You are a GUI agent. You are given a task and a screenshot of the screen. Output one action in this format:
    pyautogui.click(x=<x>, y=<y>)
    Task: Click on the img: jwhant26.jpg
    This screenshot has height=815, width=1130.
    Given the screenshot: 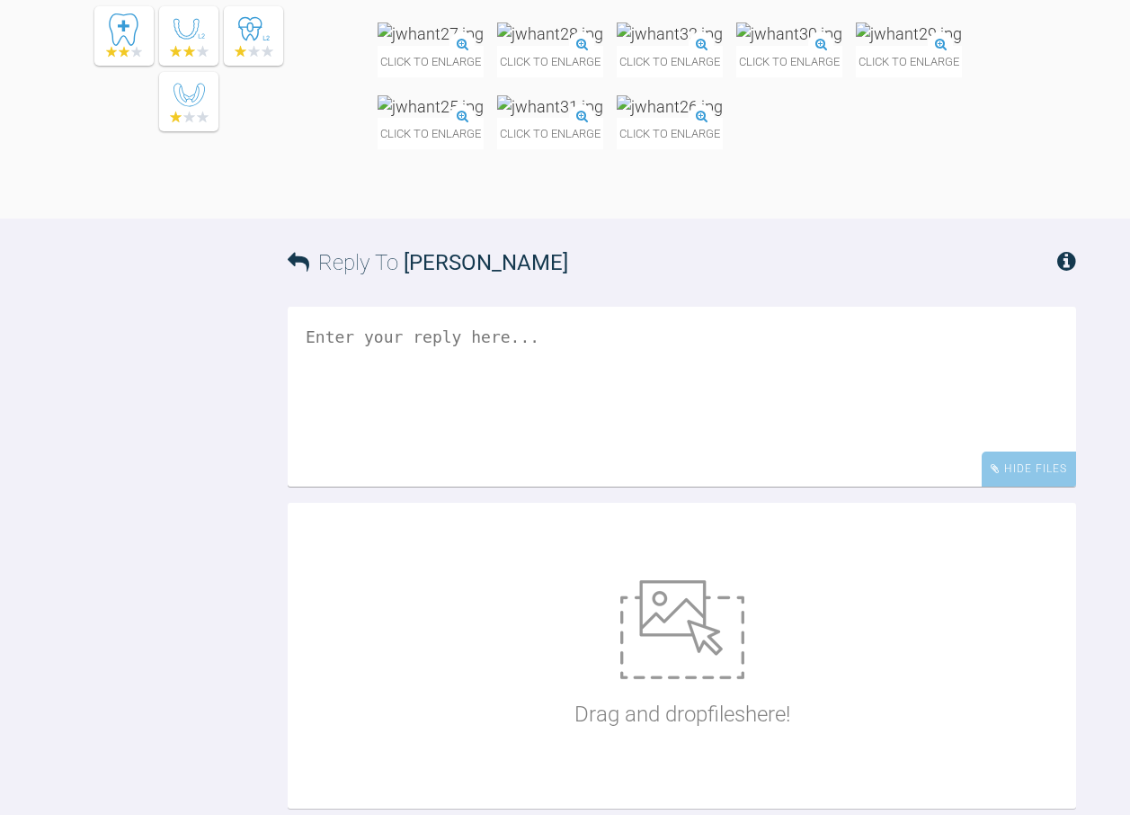 What is the action you would take?
    pyautogui.click(x=670, y=106)
    